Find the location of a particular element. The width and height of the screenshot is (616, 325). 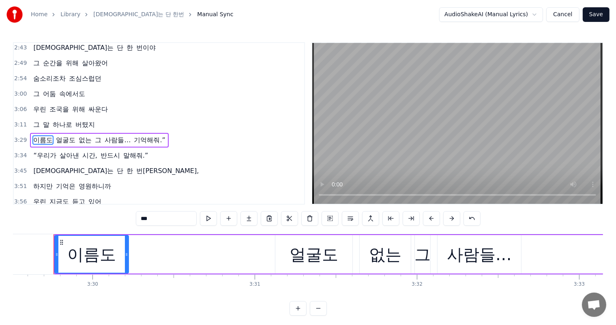

nav: breadcrumb is located at coordinates (132, 15).